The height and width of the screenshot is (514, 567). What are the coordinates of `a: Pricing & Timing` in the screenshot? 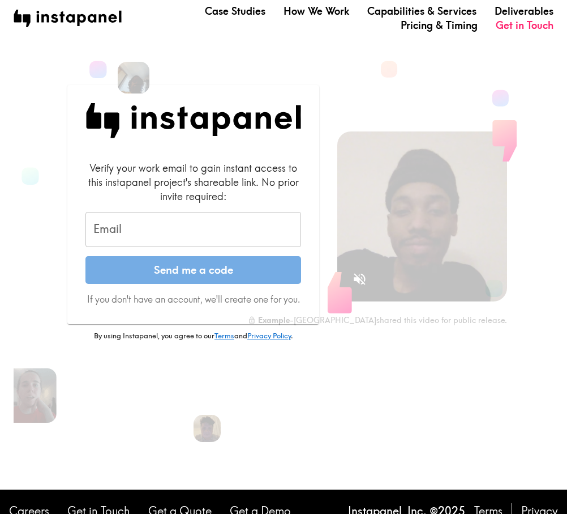 It's located at (439, 25).